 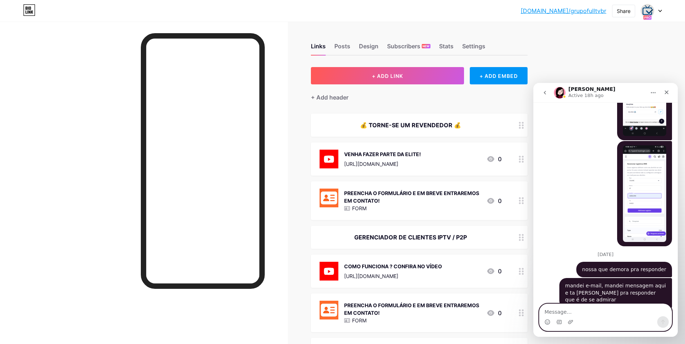 What do you see at coordinates (409, 48) in the screenshot?
I see `div: Subscribers` at bounding box center [409, 48].